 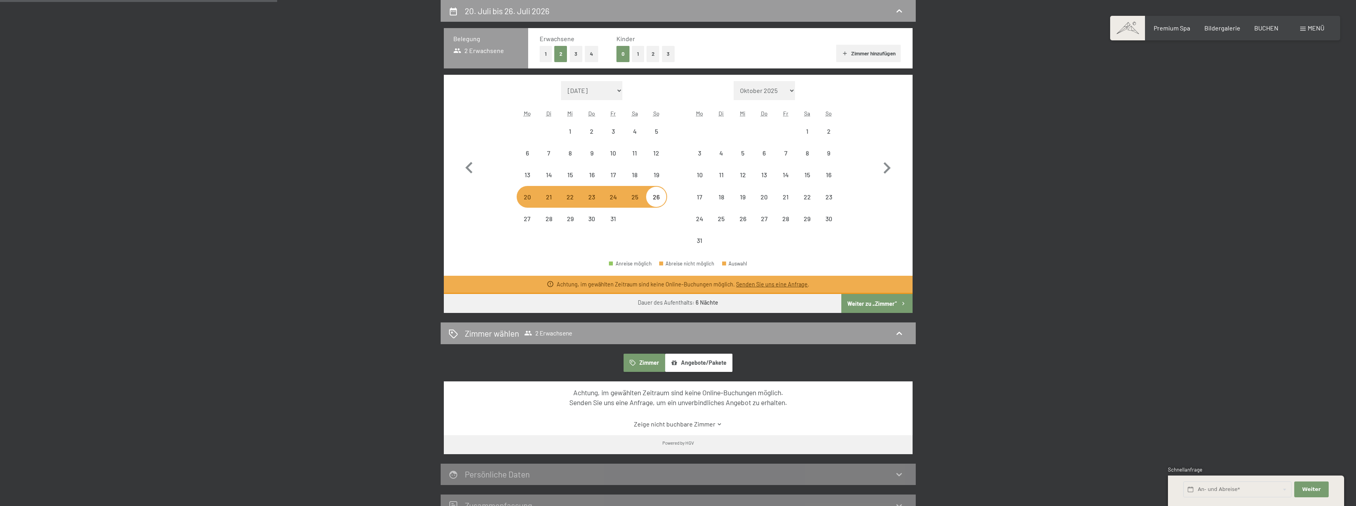 I want to click on div: Wed Jul 22 2026, so click(x=570, y=197).